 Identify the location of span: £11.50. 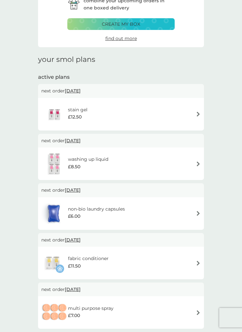
(74, 266).